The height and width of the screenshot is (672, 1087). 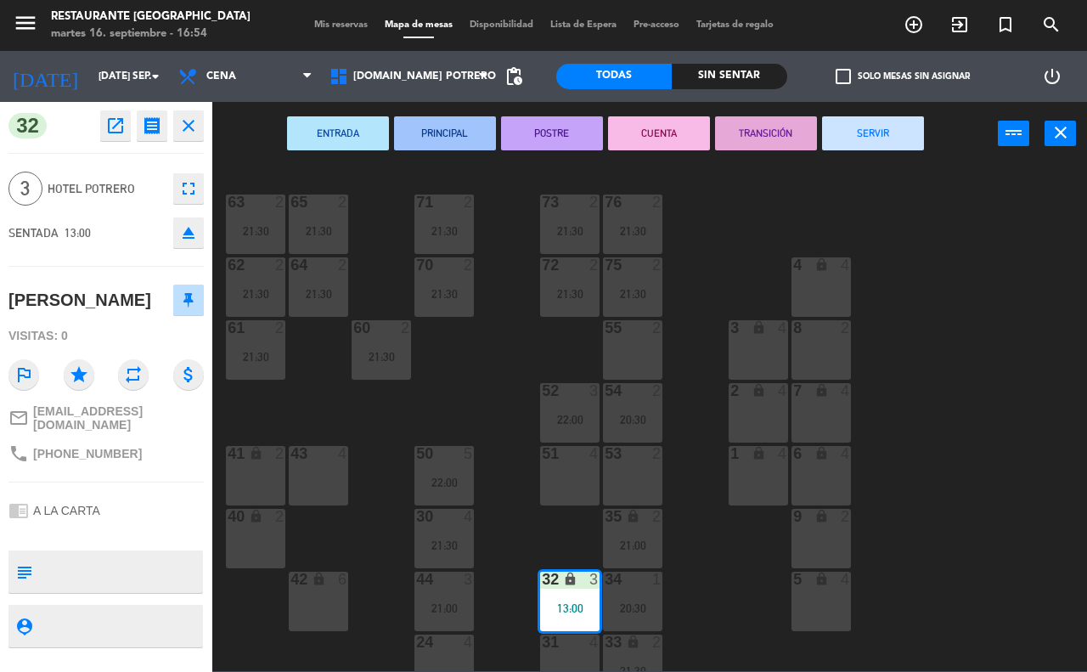 What do you see at coordinates (903, 76) in the screenshot?
I see `label: Solo mesas sin asignar` at bounding box center [903, 76].